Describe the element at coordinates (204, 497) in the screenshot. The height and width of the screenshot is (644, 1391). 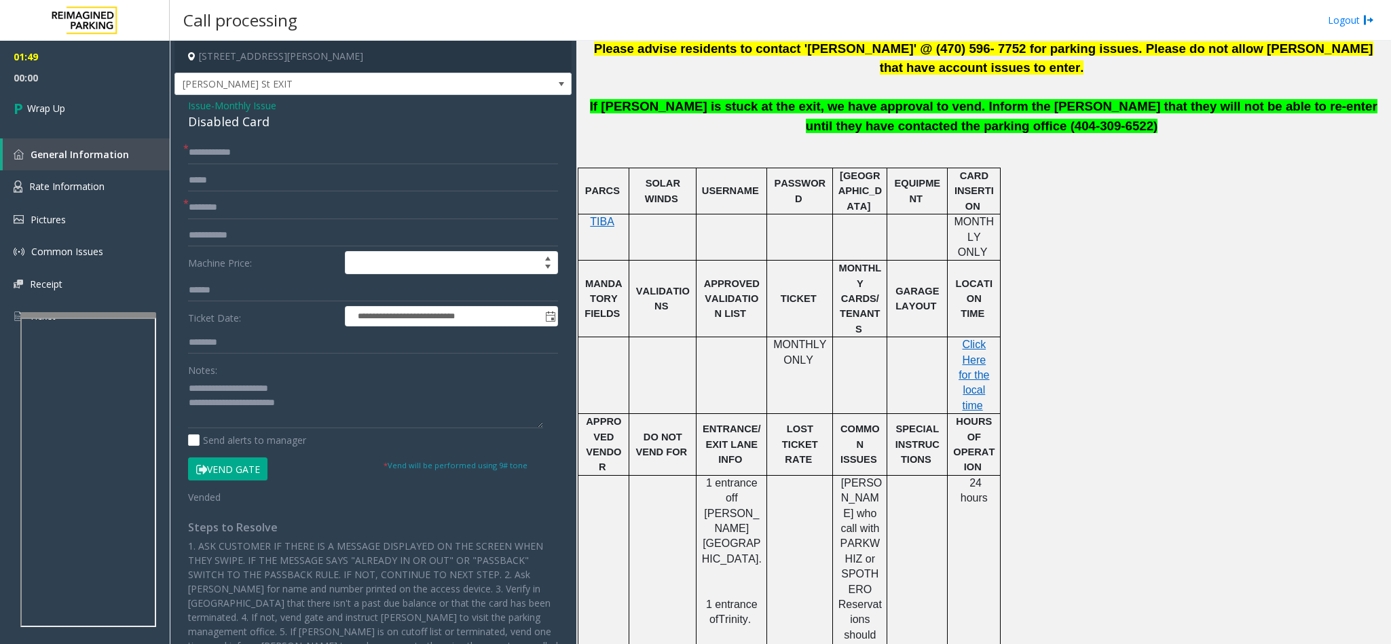
I see `span: Vended` at that location.